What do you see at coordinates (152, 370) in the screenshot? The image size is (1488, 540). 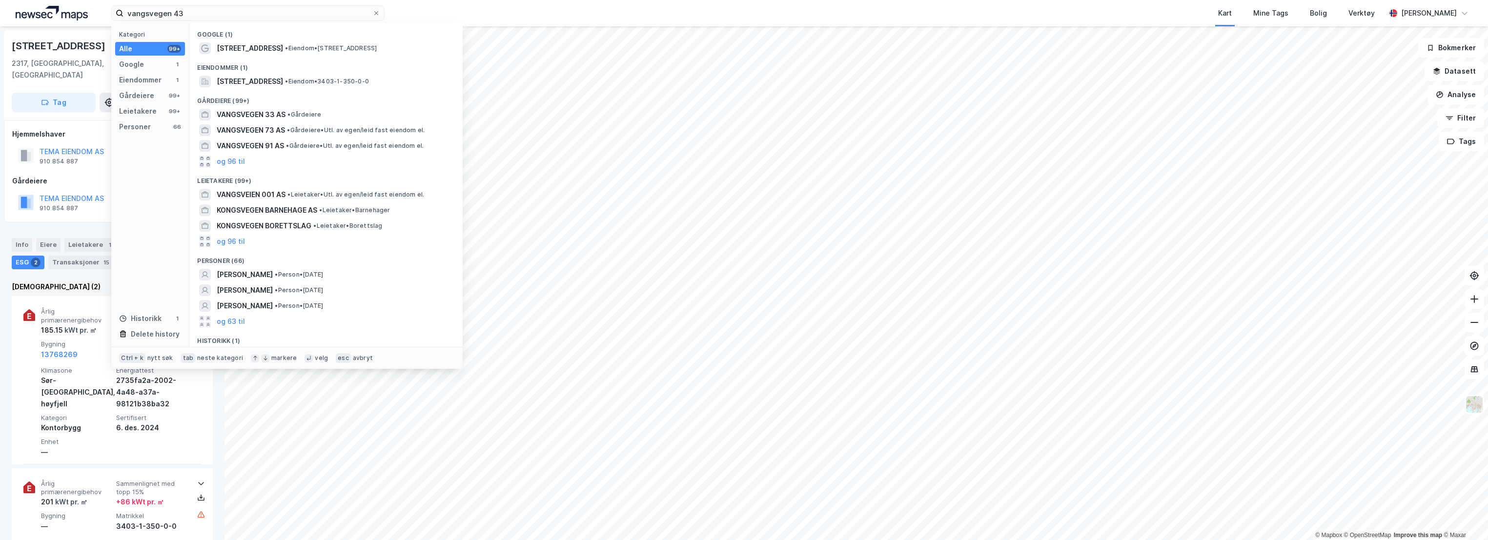 I see `span: Energiattest` at bounding box center [152, 370].